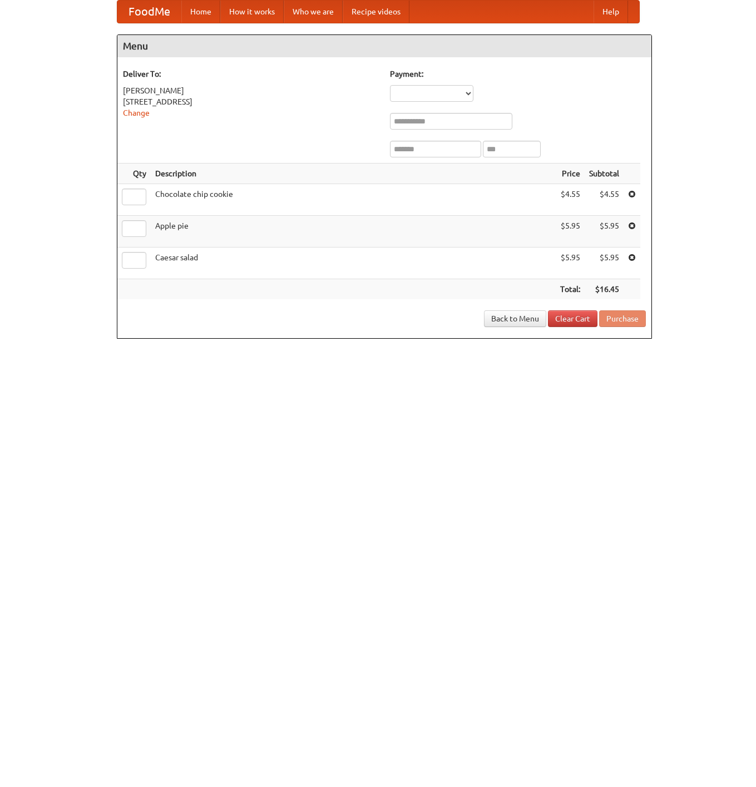 The height and width of the screenshot is (787, 756). I want to click on h5: Payment:, so click(518, 74).